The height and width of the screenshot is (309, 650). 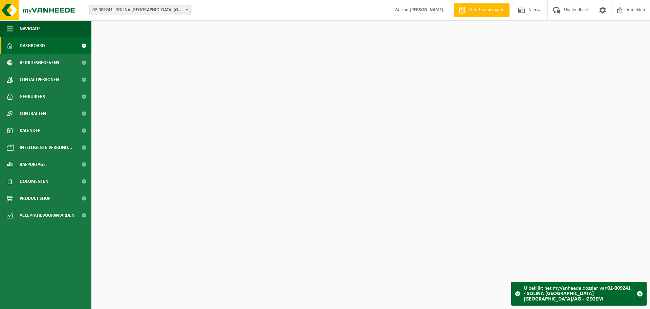 What do you see at coordinates (39, 80) in the screenshot?
I see `span: Contactpersonen` at bounding box center [39, 80].